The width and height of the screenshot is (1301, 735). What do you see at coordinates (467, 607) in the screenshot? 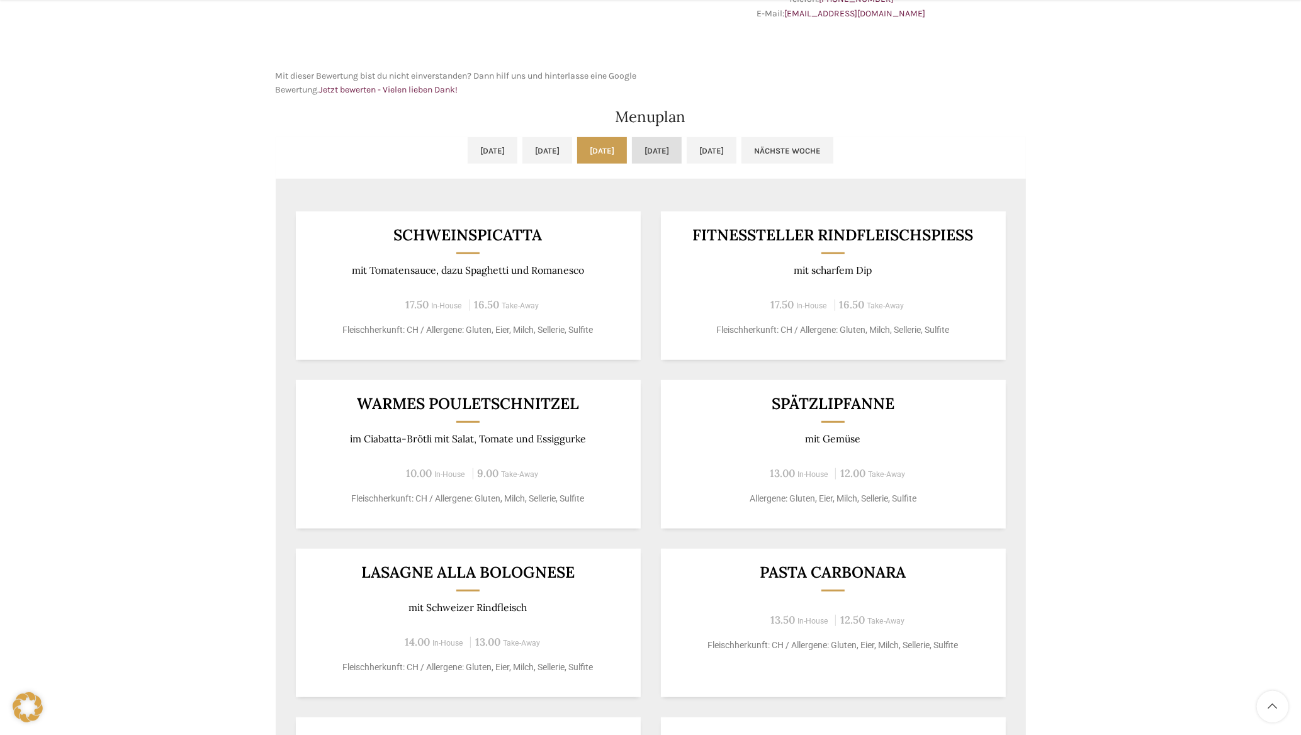
I see `p: mit Schweizer Rindfleisch` at bounding box center [467, 607].